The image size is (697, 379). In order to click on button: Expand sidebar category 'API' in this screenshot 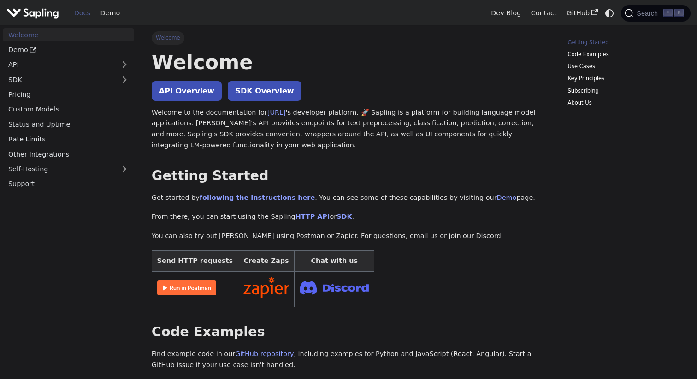, I will do `click(124, 65)`.